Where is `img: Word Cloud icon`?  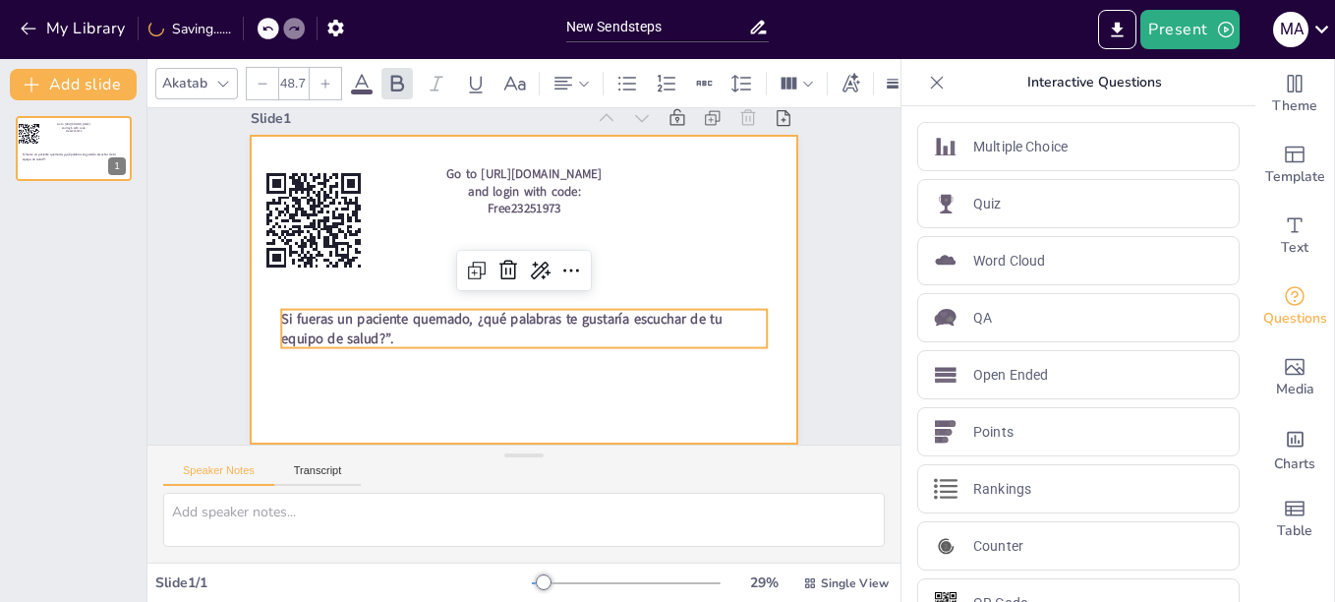 img: Word Cloud icon is located at coordinates (946, 261).